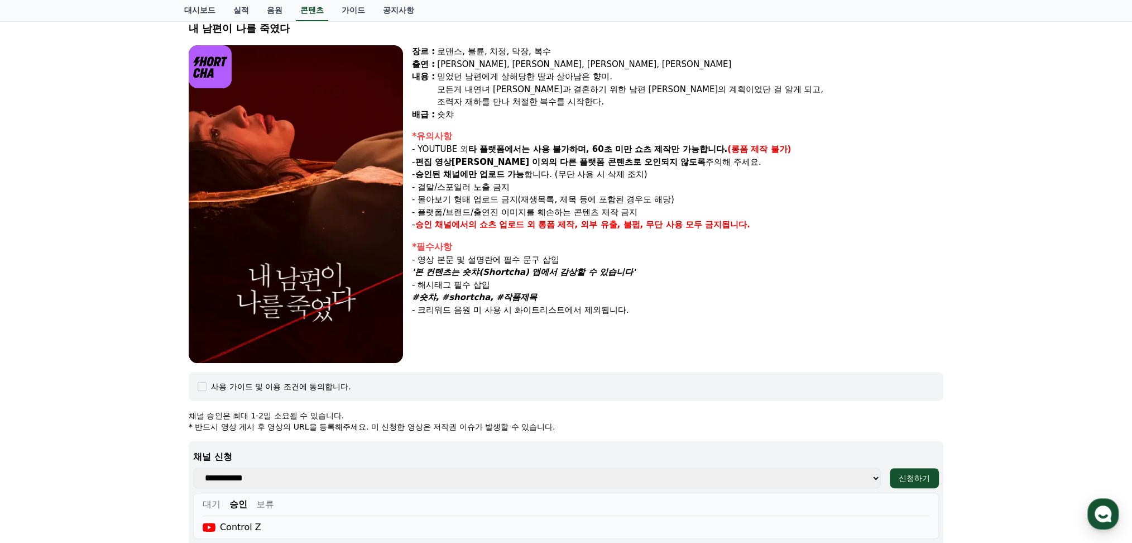 The width and height of the screenshot is (1132, 543). What do you see at coordinates (690, 102) in the screenshot?
I see `div: 조력자 재하를 만나 처절한 복수를 시작한다.` at bounding box center [690, 102].